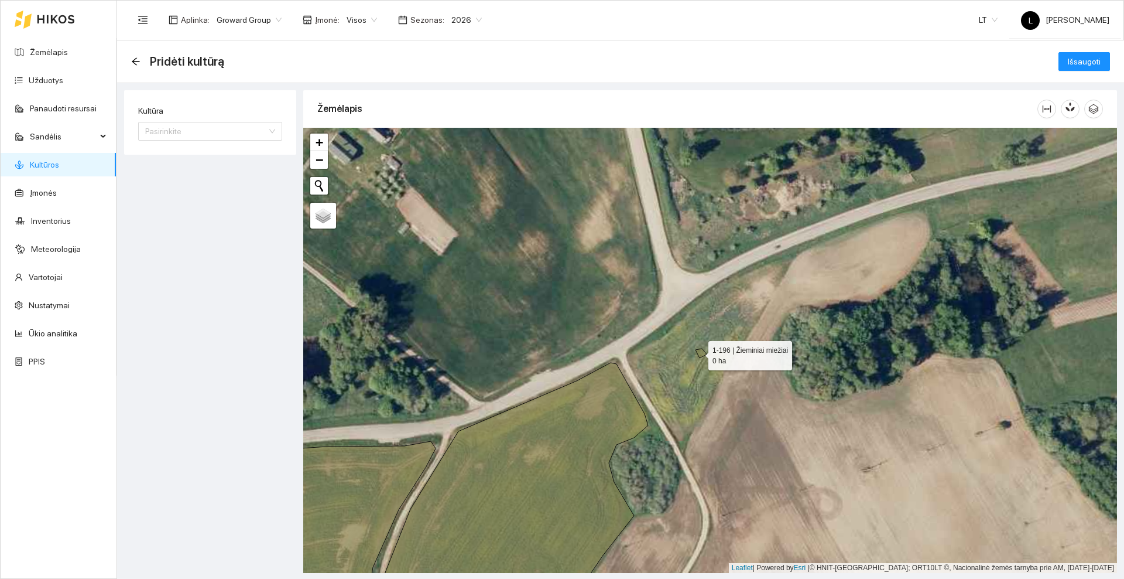 The height and width of the screenshot is (579, 1124). I want to click on div: Žemėlapis, so click(678, 108).